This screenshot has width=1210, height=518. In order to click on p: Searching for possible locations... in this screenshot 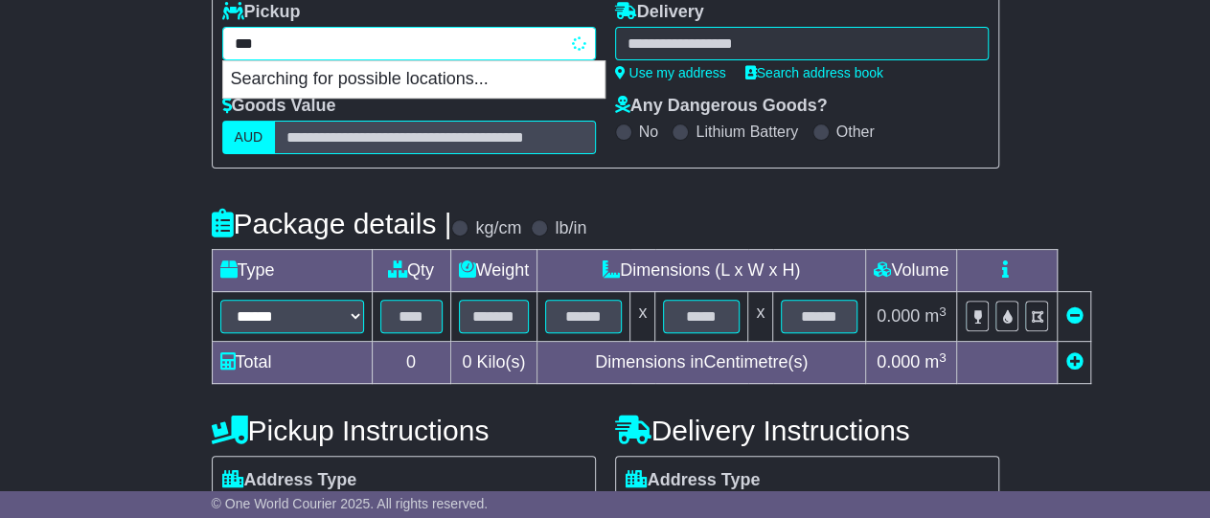, I will do `click(414, 80)`.